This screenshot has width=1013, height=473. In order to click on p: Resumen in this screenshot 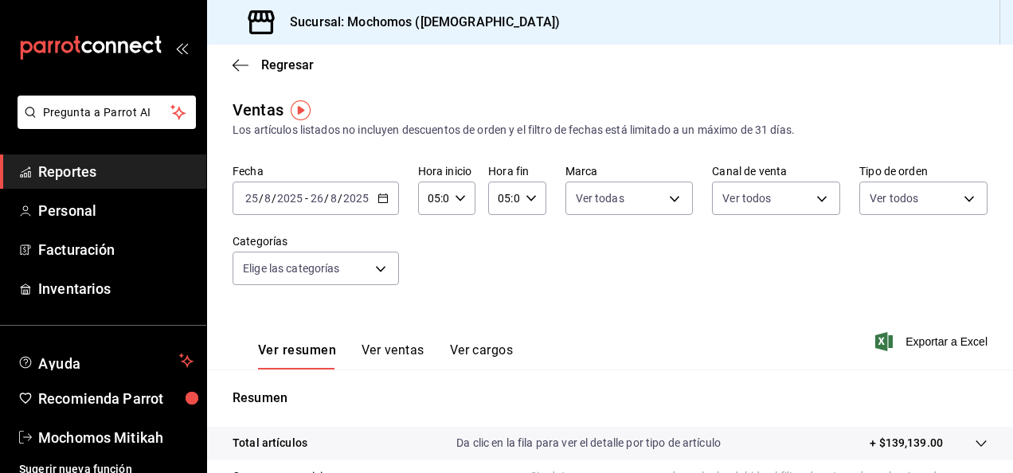, I will do `click(610, 398)`.